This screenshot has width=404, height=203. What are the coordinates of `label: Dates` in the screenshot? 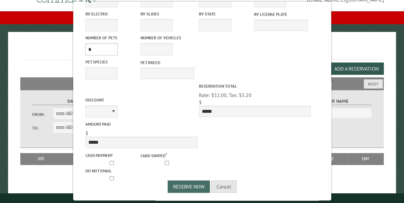 It's located at (74, 101).